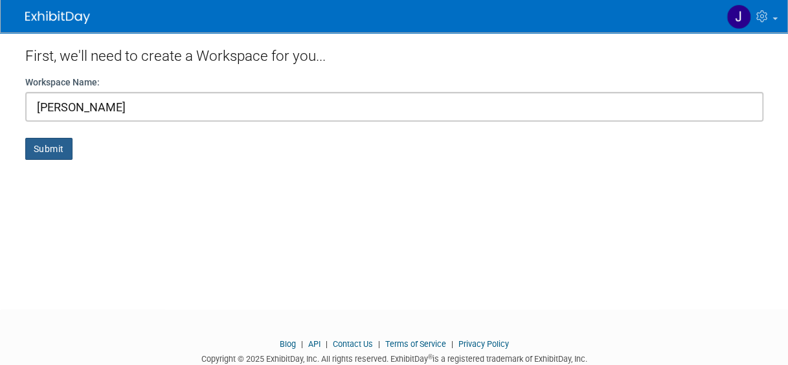 Image resolution: width=788 pixels, height=365 pixels. I want to click on a: API, so click(314, 344).